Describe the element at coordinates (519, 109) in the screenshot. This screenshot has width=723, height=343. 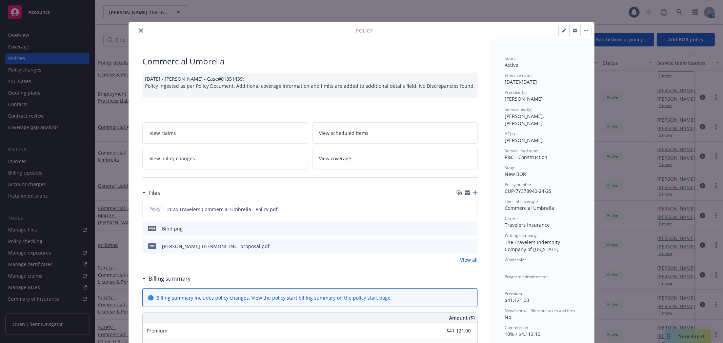
I see `span: Service lead(s)` at that location.